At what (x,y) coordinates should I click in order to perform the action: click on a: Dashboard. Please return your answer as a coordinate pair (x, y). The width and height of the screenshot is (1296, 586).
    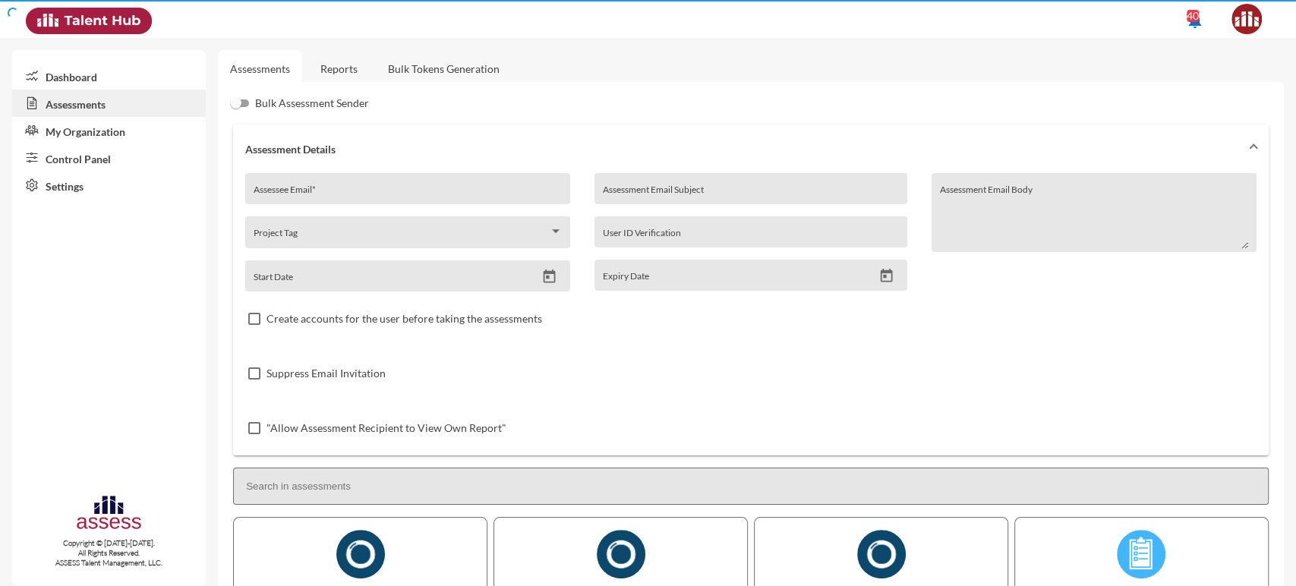
    Looking at the image, I should click on (109, 76).